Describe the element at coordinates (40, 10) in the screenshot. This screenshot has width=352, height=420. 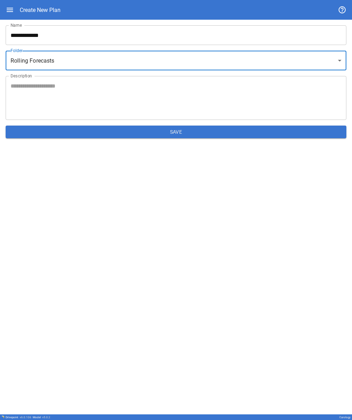
I see `div: Create New Plan` at that location.